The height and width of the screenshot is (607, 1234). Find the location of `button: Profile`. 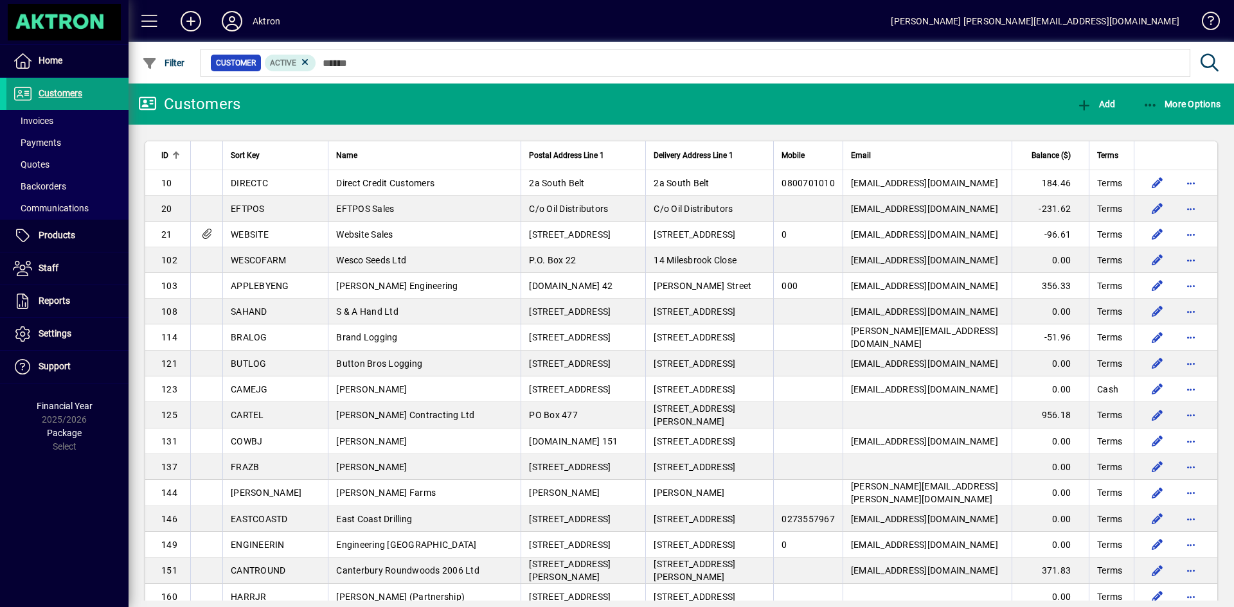

button: Profile is located at coordinates (232, 21).